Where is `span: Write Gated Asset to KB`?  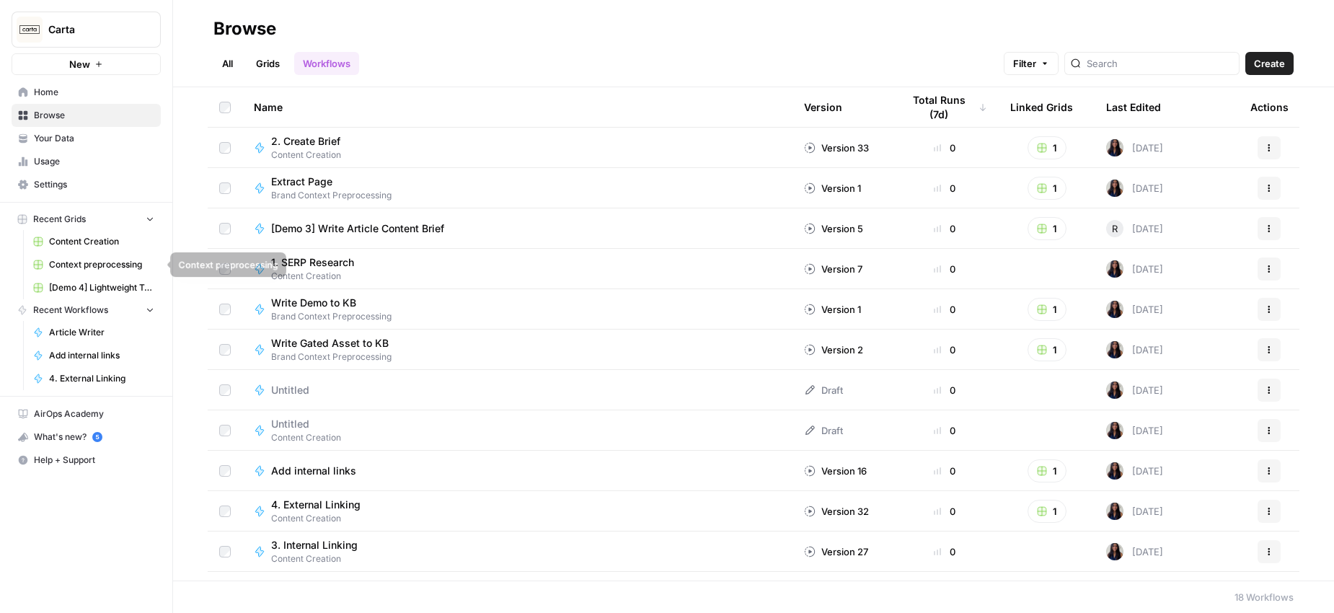 span: Write Gated Asset to KB is located at coordinates (329, 343).